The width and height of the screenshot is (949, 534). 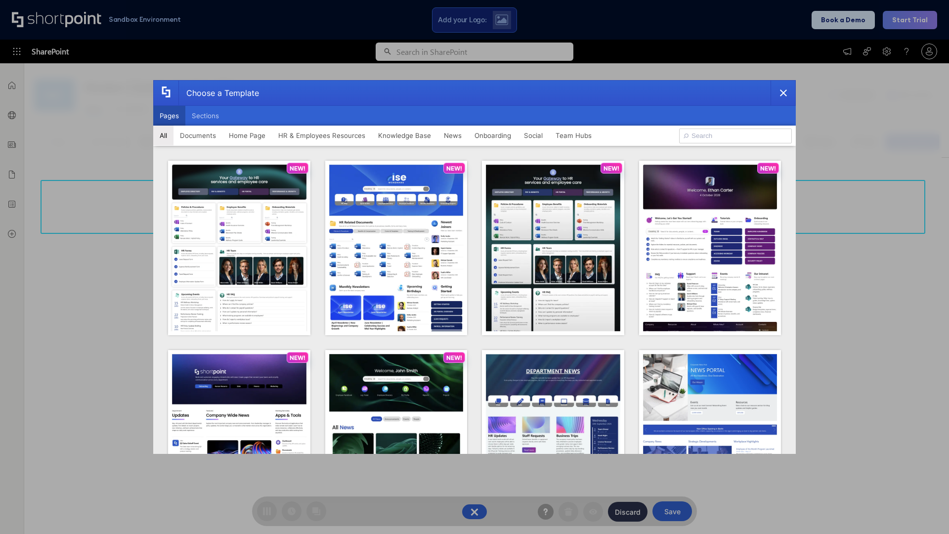 What do you see at coordinates (735, 136) in the screenshot?
I see `input: Search` at bounding box center [735, 136].